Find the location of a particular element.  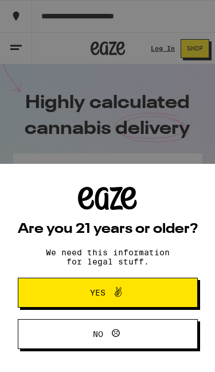

button: No is located at coordinates (108, 334).